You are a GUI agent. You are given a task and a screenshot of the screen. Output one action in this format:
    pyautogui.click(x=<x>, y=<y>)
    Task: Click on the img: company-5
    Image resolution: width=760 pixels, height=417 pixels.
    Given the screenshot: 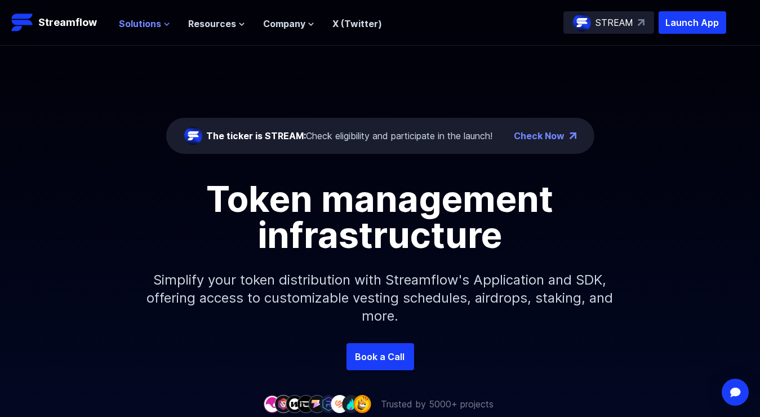 What is the action you would take?
    pyautogui.click(x=317, y=403)
    